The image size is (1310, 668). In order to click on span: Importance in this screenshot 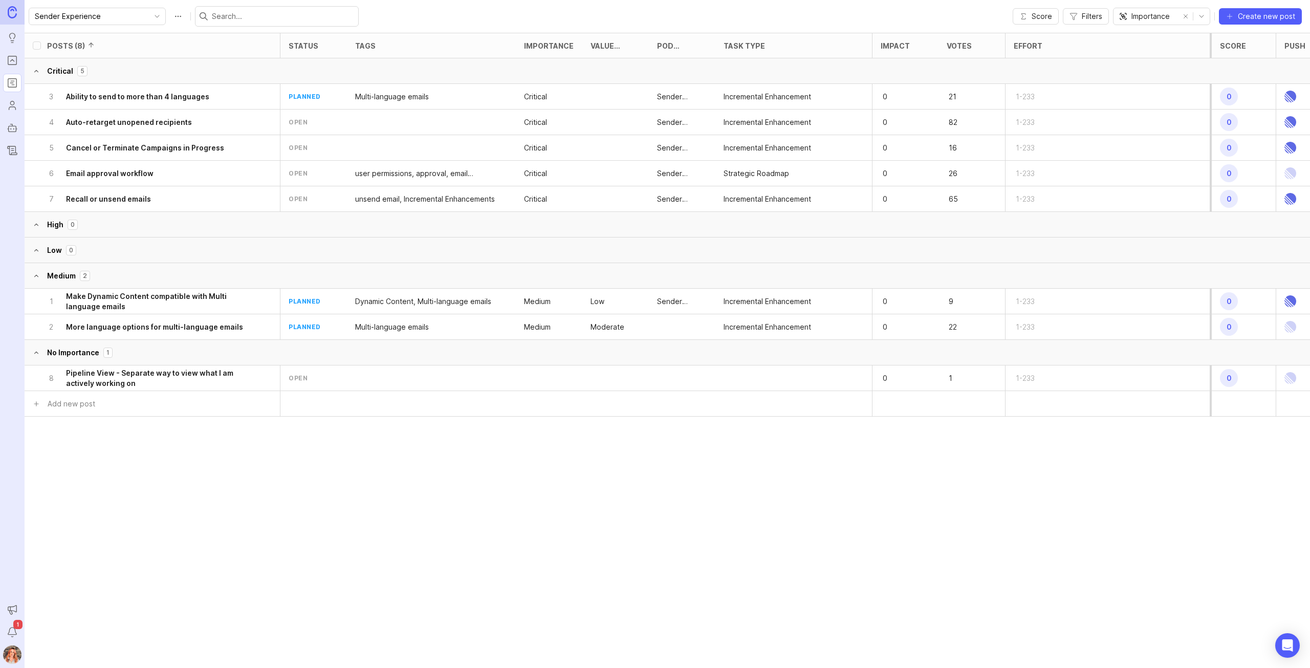, I will do `click(1151, 16)`.